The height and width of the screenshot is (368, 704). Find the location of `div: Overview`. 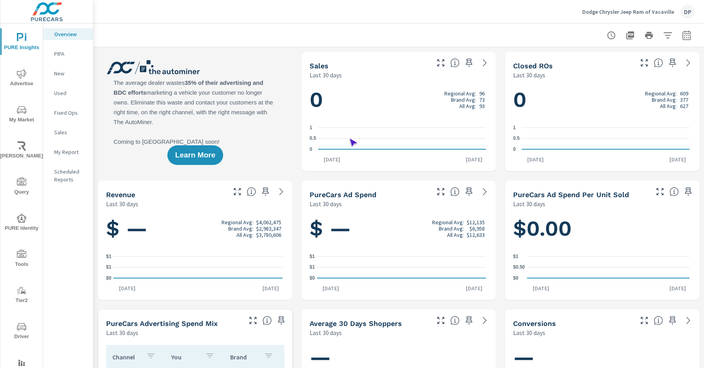

div: Overview is located at coordinates (68, 34).